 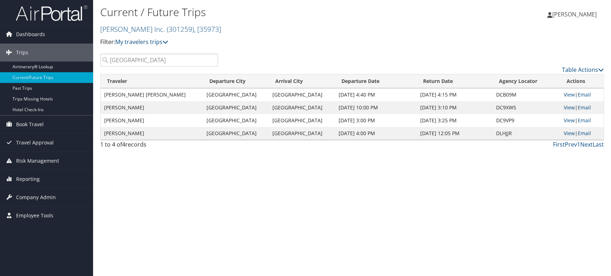 What do you see at coordinates (582, 70) in the screenshot?
I see `a: Table Actions` at bounding box center [582, 70].